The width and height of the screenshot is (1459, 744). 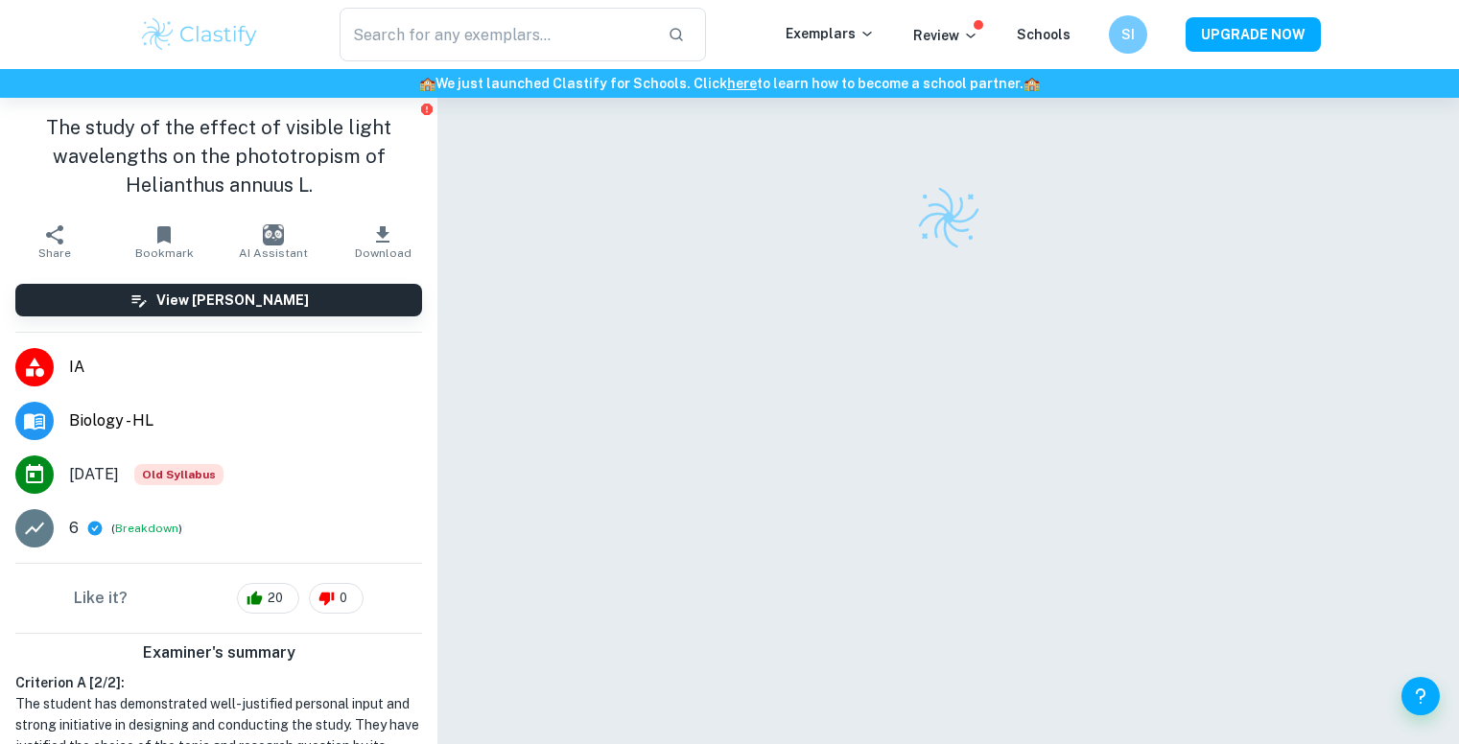 What do you see at coordinates (729, 83) in the screenshot?
I see `h6: We just launched Clastify for Schools. Click to learn how to become a school partner.` at bounding box center [729, 83].